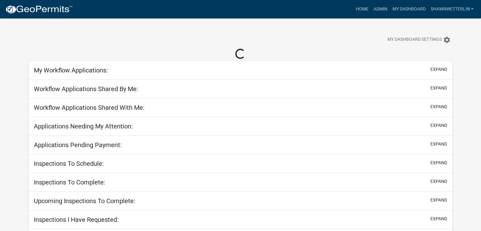  Describe the element at coordinates (76, 220) in the screenshot. I see `h5: Inspections I Have Requested:` at that location.